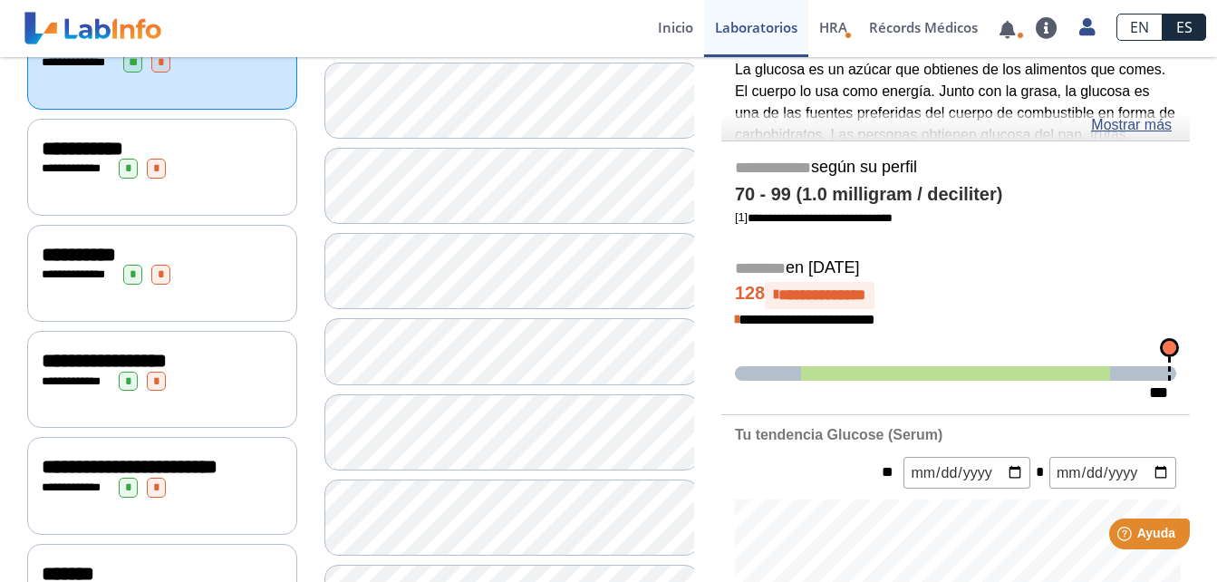 The height and width of the screenshot is (582, 1217). I want to click on h5: según su perfil, so click(955, 168).